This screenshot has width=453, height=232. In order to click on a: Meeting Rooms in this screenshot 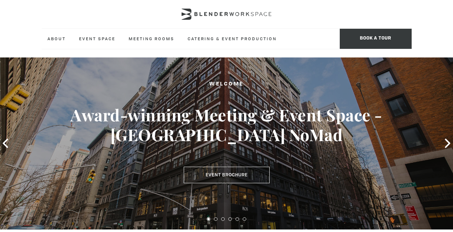, I will do `click(151, 38)`.